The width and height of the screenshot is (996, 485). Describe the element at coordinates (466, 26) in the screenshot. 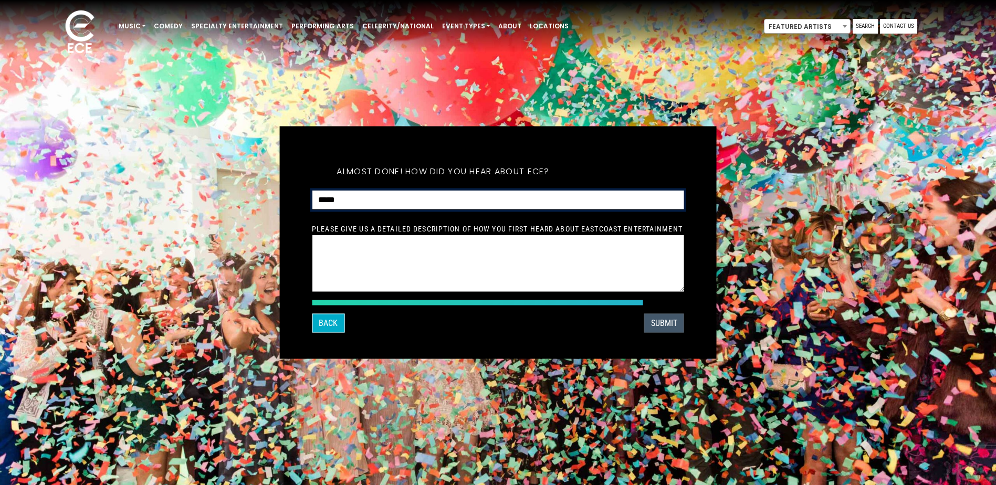

I see `a: Event Types` at that location.